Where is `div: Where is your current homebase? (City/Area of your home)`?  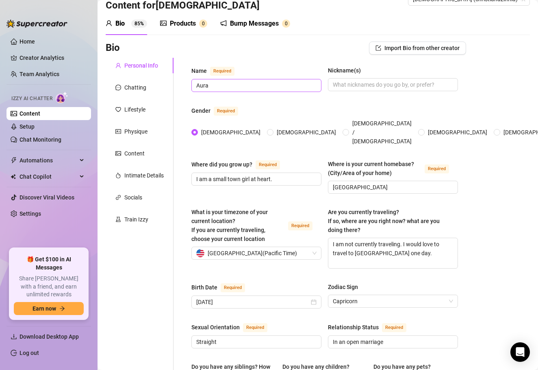
div: Where is your current homebase? (City/Area of your home) is located at coordinates (375, 168).